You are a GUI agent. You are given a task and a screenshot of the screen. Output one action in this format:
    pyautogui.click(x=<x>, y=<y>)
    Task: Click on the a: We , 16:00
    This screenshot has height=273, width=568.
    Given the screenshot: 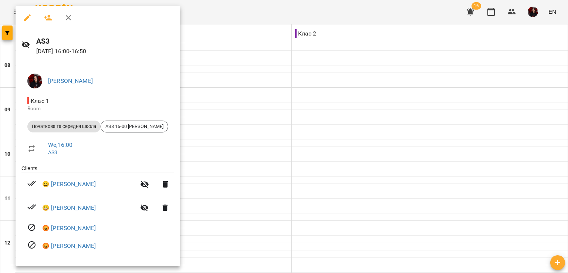 What is the action you would take?
    pyautogui.click(x=60, y=145)
    